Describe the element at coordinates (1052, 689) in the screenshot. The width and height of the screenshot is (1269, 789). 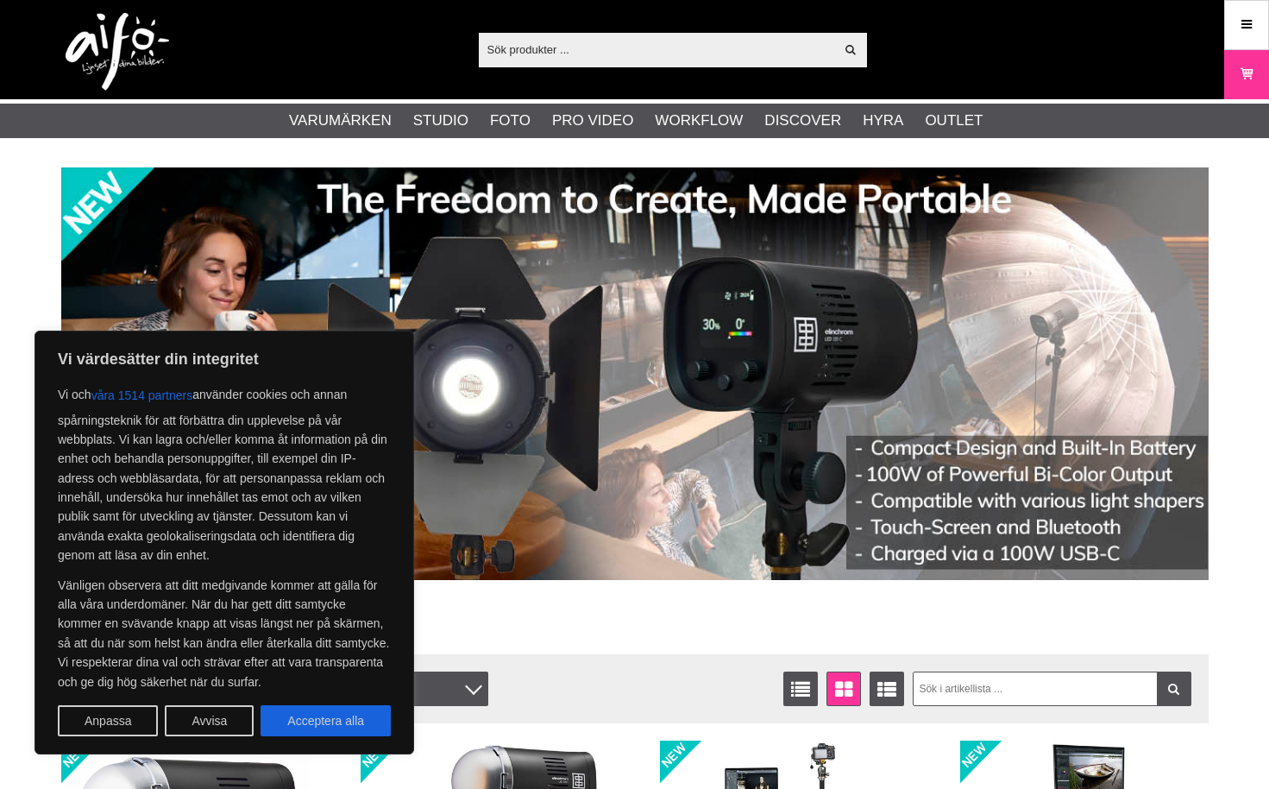
I see `input: Sök i artikellista ...` at that location.